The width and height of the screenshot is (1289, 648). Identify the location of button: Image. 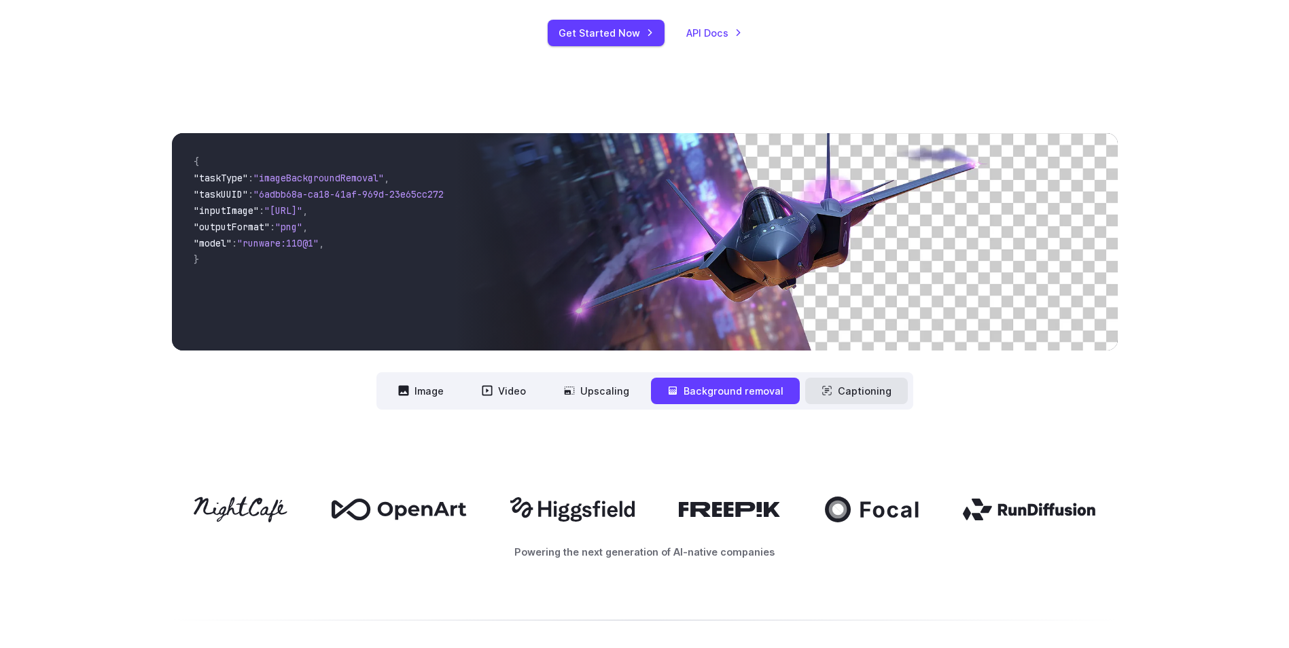
(421, 391).